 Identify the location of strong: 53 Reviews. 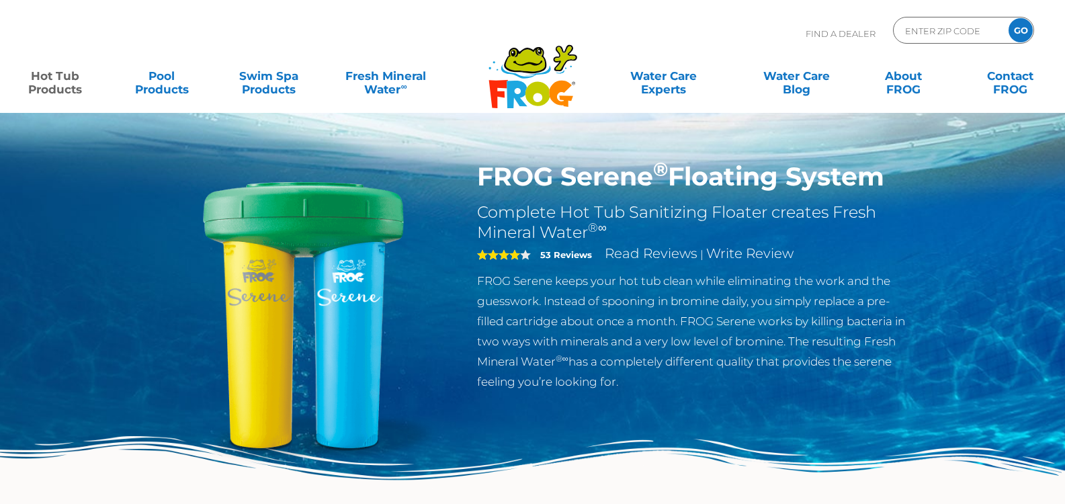
(566, 255).